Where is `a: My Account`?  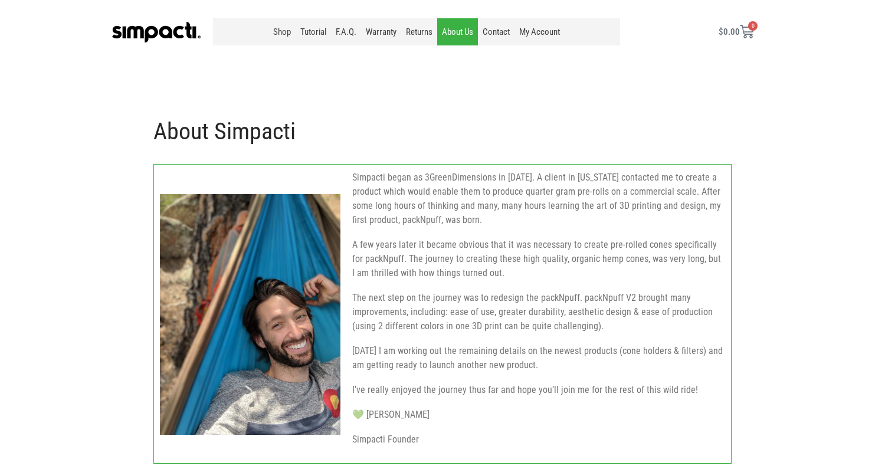 a: My Account is located at coordinates (539, 32).